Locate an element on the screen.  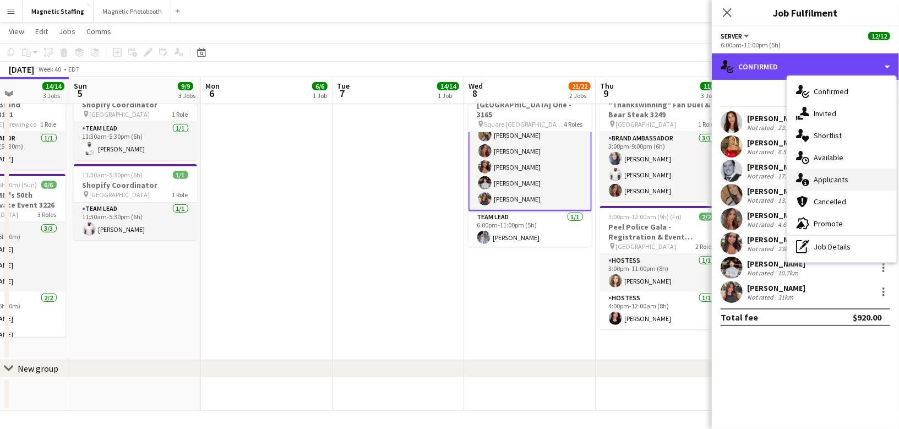
span: Confirmed is located at coordinates (830, 91).